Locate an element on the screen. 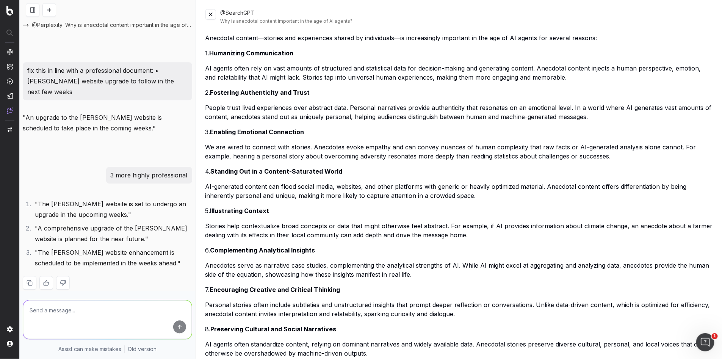  p: Anecdotes serve as narrative case studies, complementing the analytical strengths of AI. While AI... is located at coordinates (459, 270).